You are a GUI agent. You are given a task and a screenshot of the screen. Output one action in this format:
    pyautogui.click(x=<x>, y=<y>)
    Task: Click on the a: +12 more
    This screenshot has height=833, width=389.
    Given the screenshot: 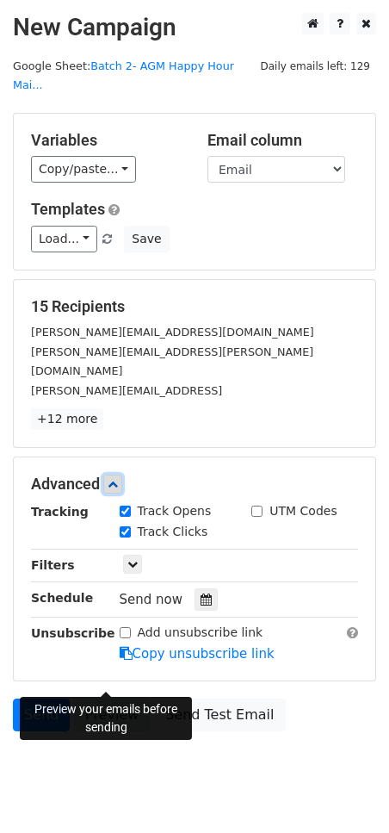 What is the action you would take?
    pyautogui.click(x=67, y=419)
    